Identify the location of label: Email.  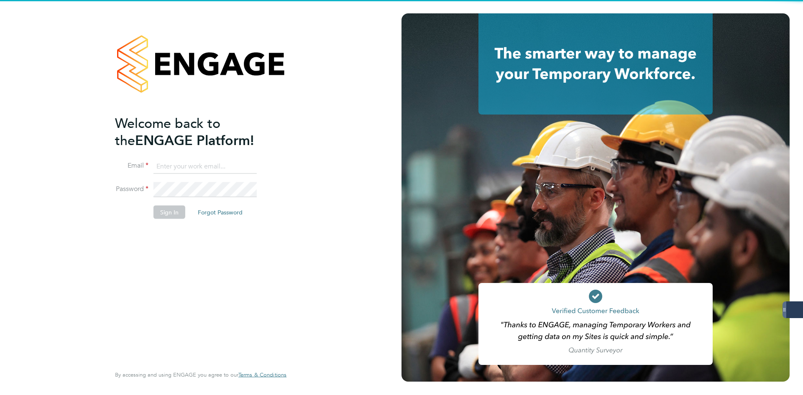
(132, 166).